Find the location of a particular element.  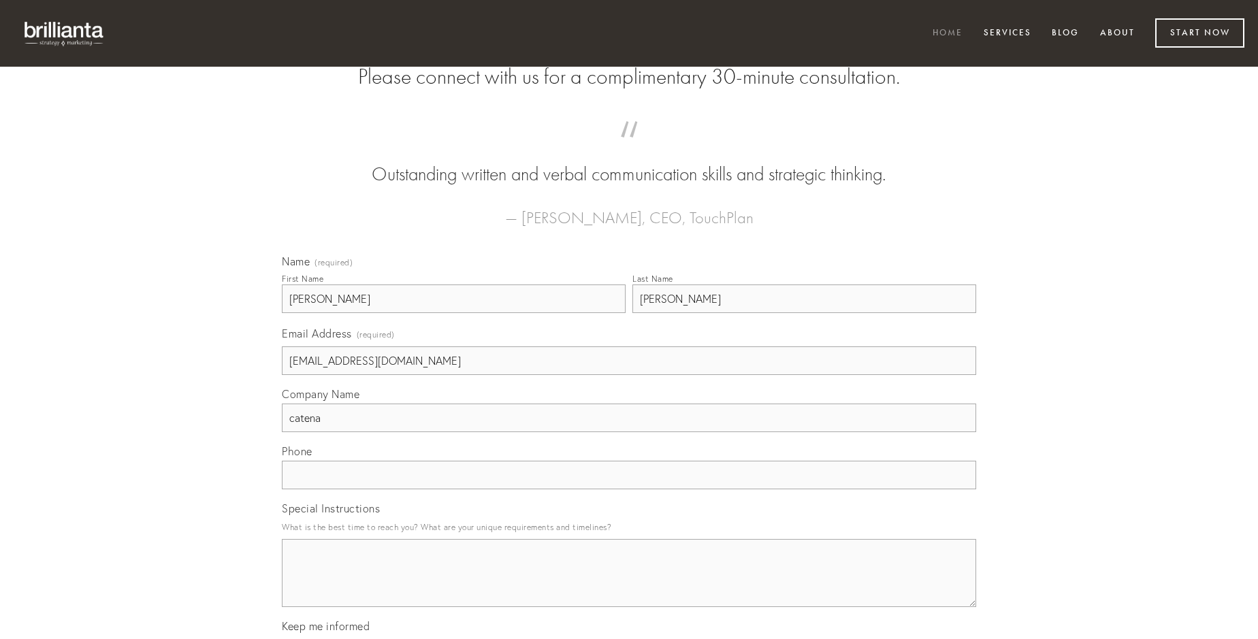

span: Name is located at coordinates (295, 261).